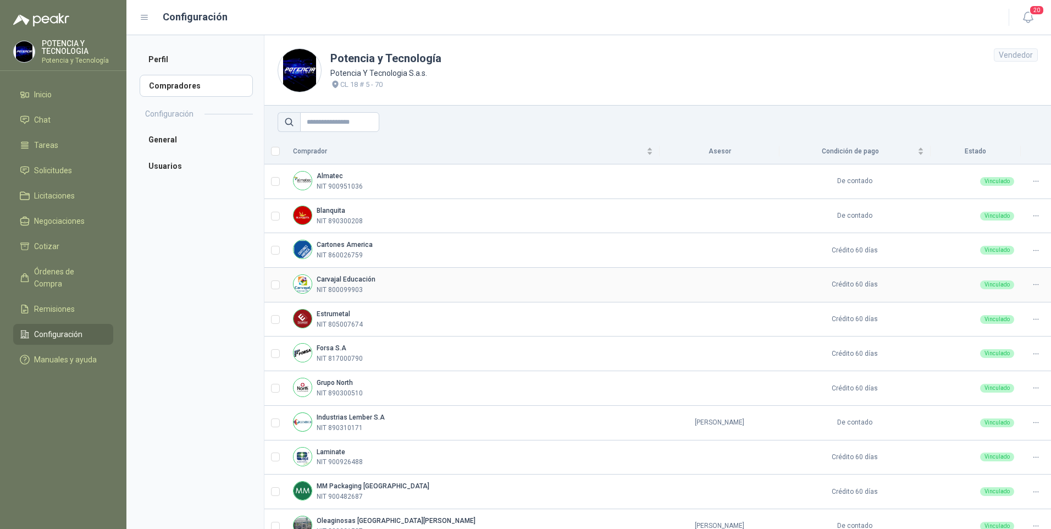 Image resolution: width=1051 pixels, height=529 pixels. Describe the element at coordinates (468, 151) in the screenshot. I see `span: Comprador` at that location.